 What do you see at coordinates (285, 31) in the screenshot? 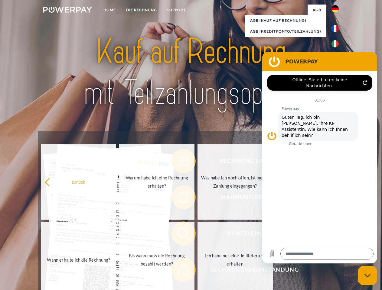
I see `a: AGB (Kreditkonto/Teilzahlung)` at bounding box center [285, 31].